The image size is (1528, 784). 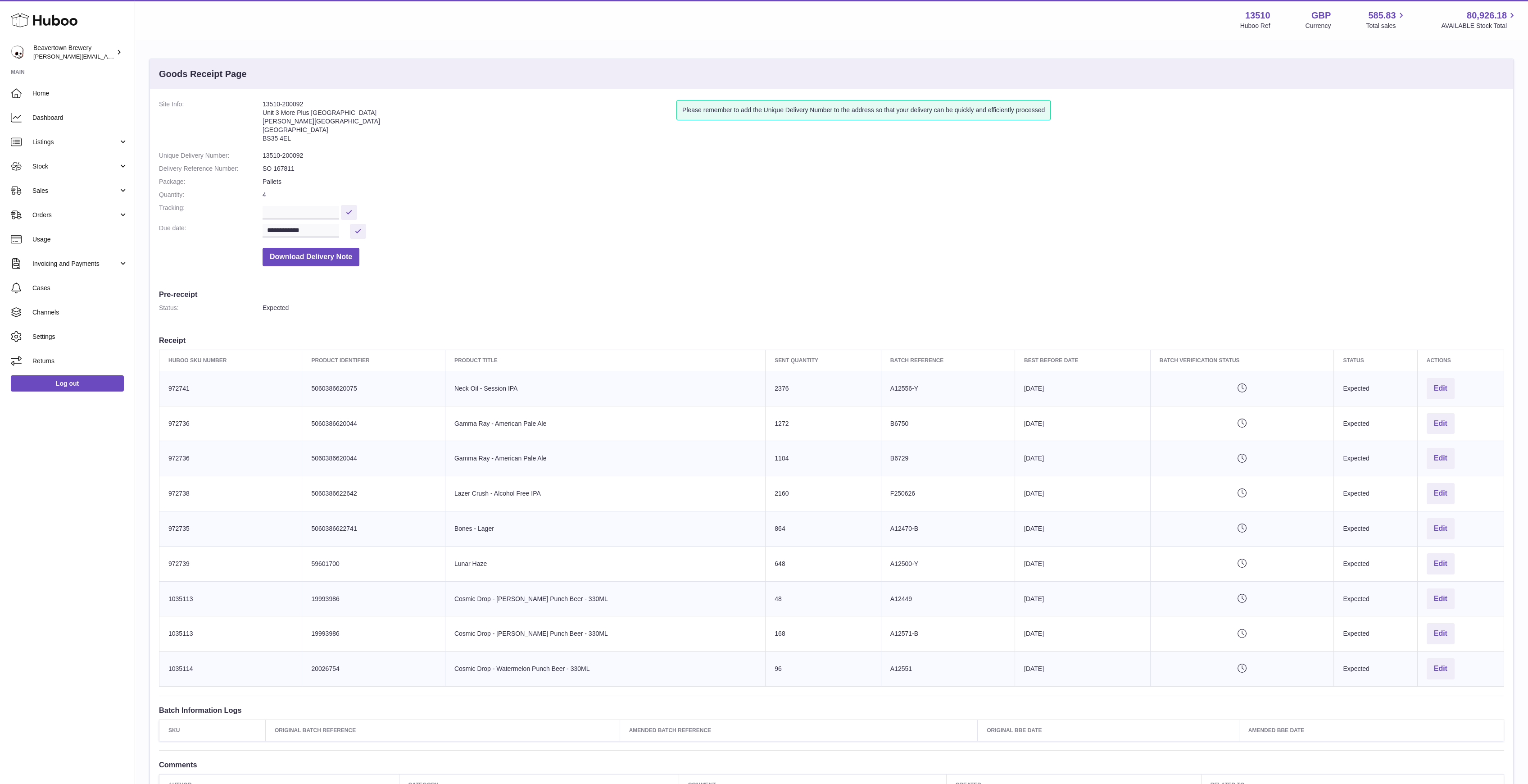 What do you see at coordinates (1083, 360) in the screenshot?
I see `th: Best Before Date` at bounding box center [1083, 360].